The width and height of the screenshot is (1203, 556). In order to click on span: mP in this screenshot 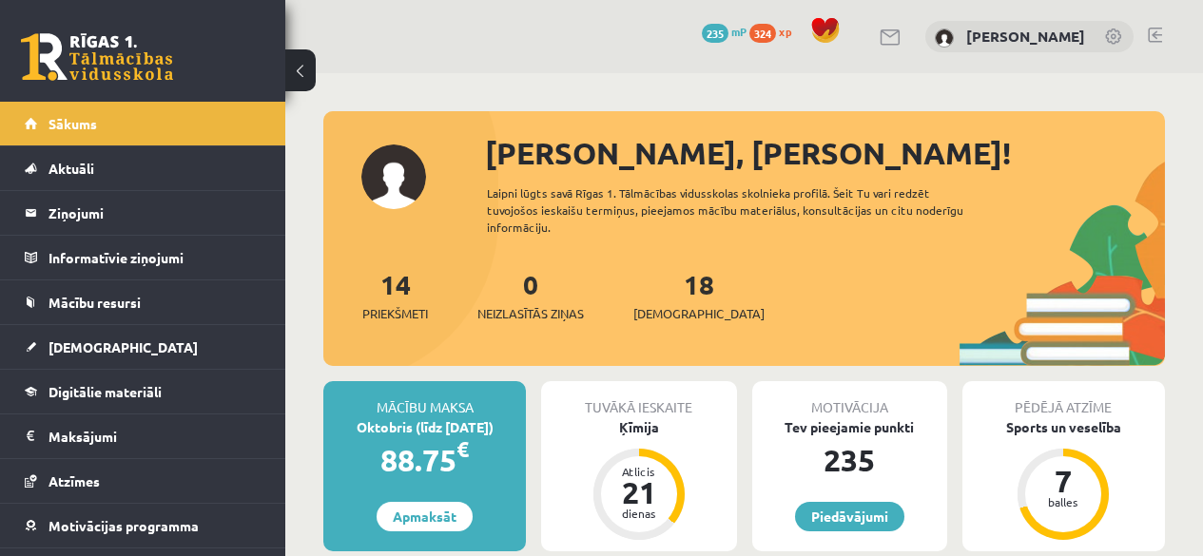, I will do `click(739, 31)`.